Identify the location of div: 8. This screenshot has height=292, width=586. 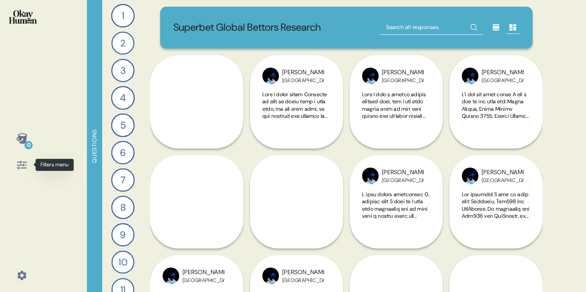
(123, 207).